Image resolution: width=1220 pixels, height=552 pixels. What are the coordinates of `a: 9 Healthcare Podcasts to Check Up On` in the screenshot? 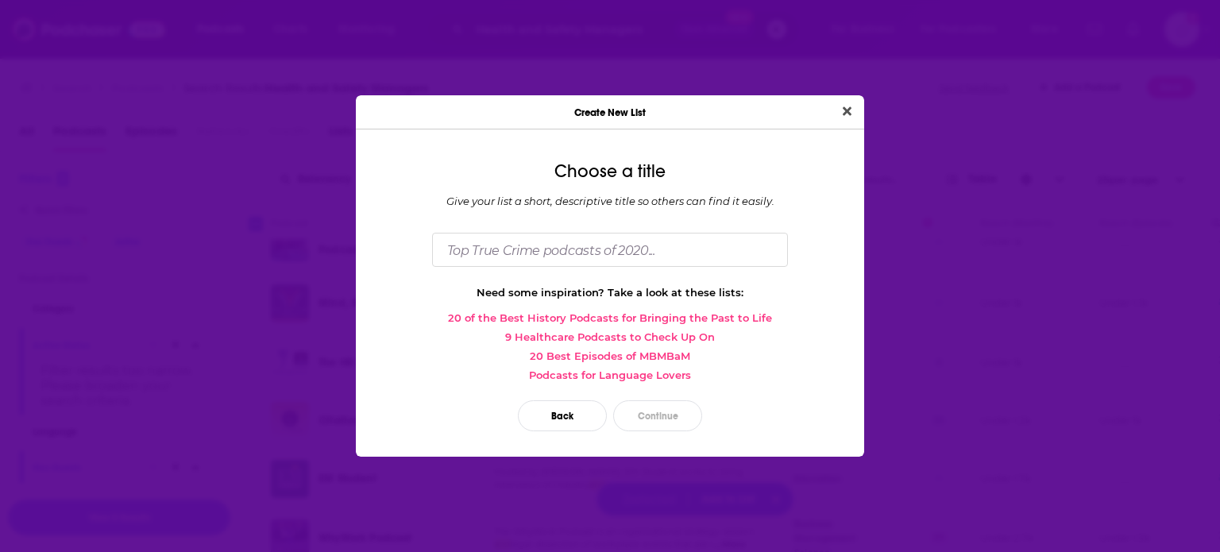 It's located at (610, 337).